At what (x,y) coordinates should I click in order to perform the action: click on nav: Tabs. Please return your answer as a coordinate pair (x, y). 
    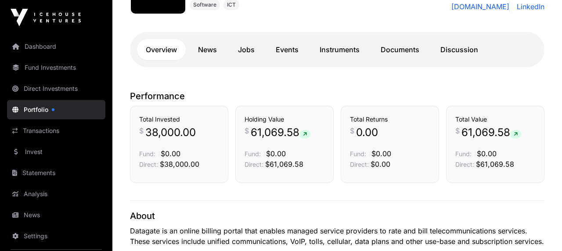
    Looking at the image, I should click on (337, 50).